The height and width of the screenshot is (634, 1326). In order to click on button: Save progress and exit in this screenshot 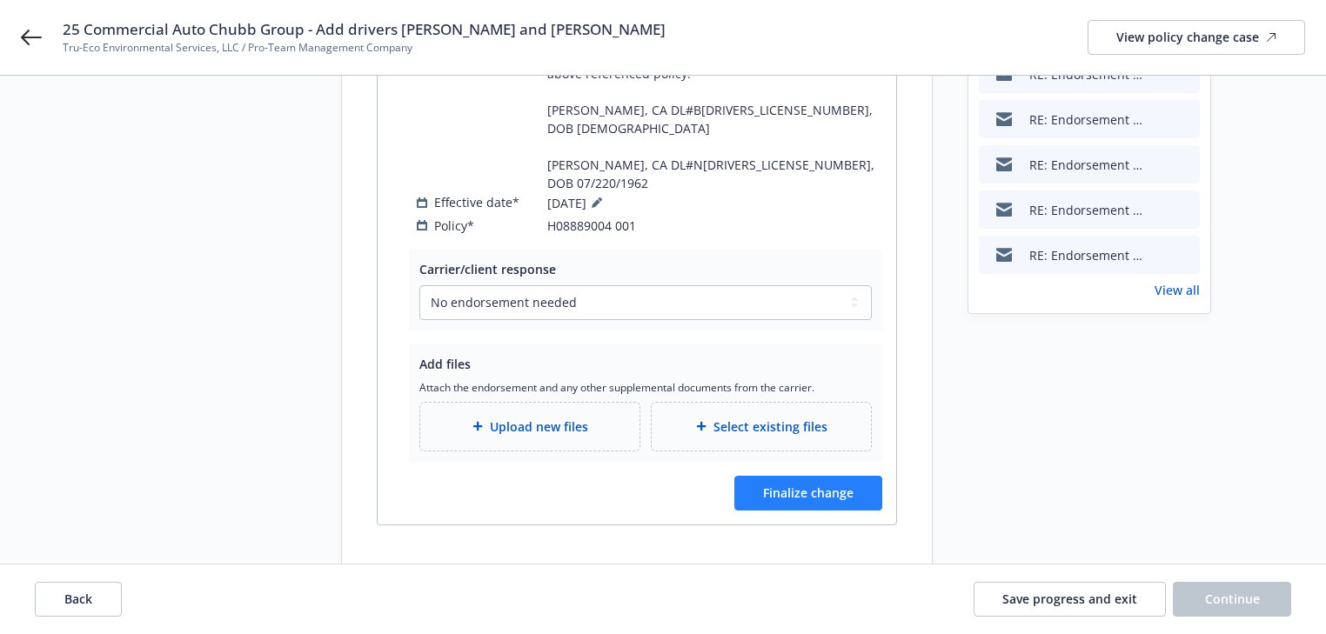, I will do `click(1069, 599)`.